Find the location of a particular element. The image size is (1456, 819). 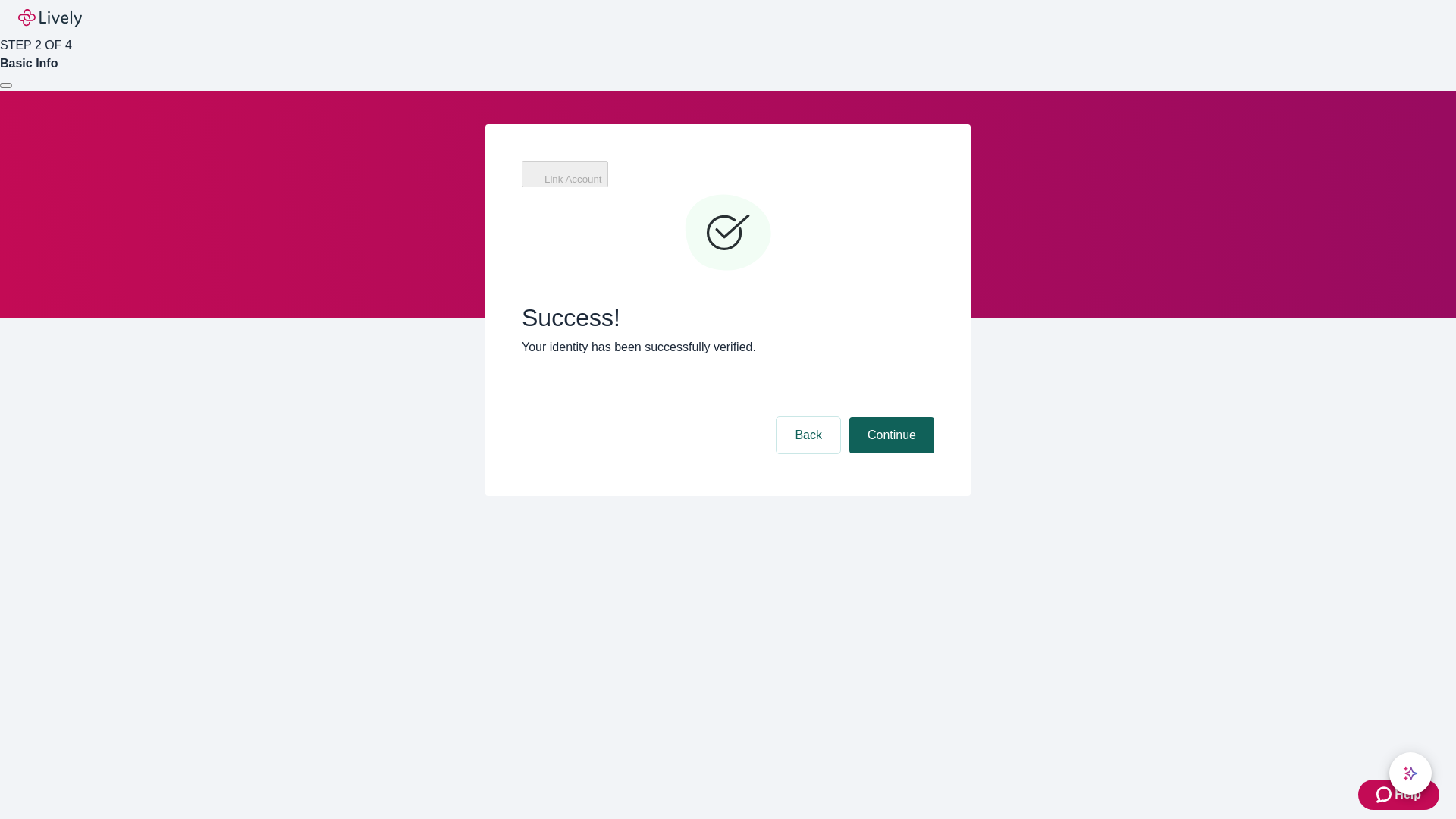

svg: Zendesk support icon is located at coordinates (1385, 795).